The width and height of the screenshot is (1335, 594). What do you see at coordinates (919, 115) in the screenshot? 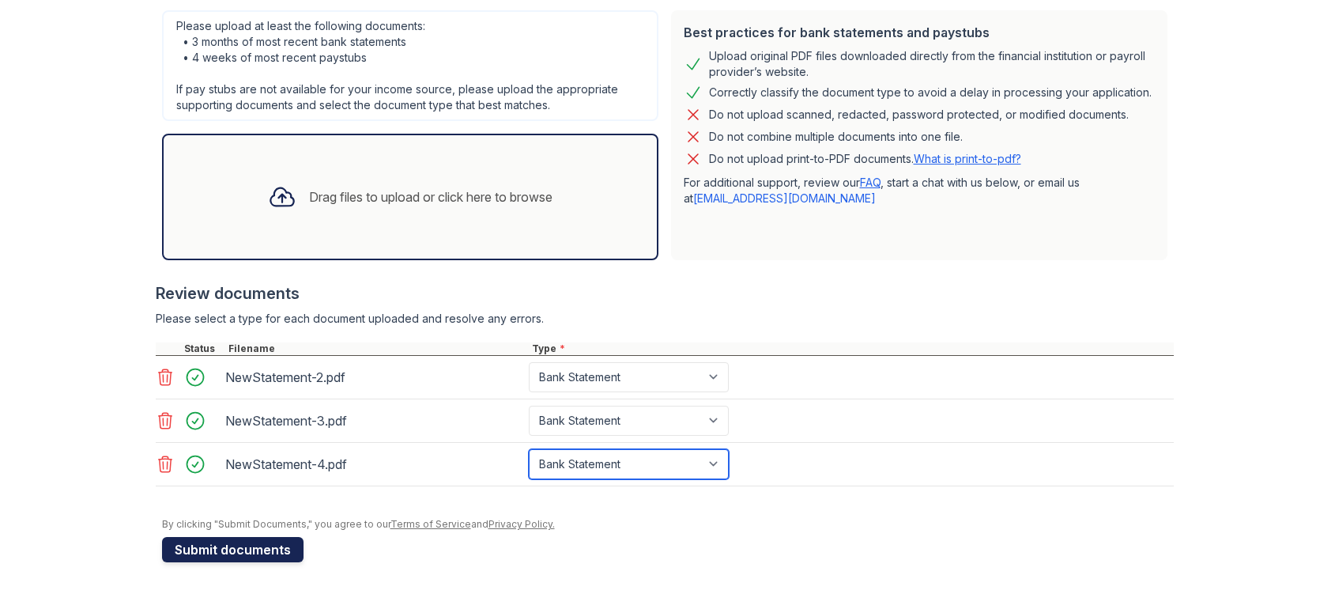
I see `div: Do not upload scanned, redacted, password protected, or modified documents.` at bounding box center [919, 115].